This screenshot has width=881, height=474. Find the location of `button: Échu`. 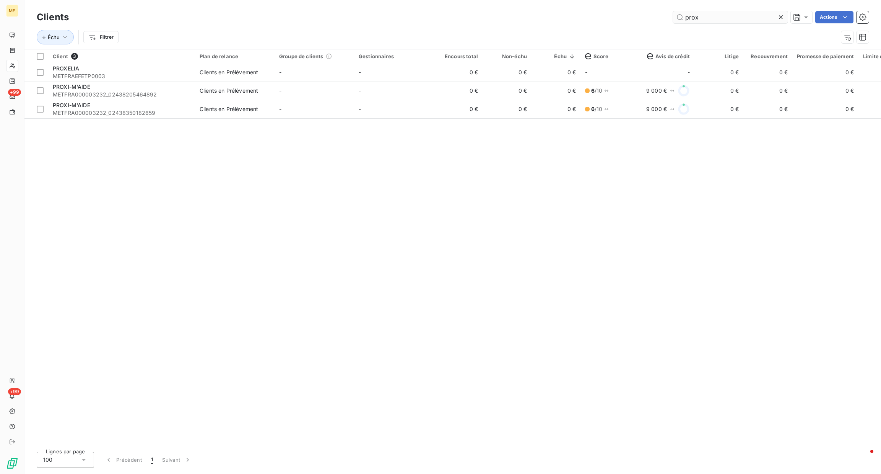

button: Échu is located at coordinates (55, 37).